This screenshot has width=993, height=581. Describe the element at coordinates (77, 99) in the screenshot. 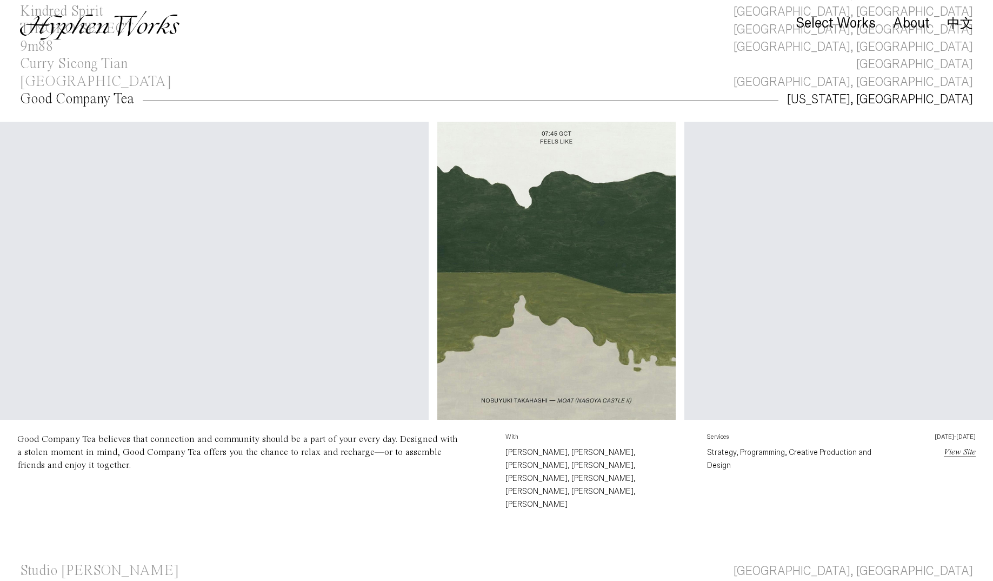

I see `div: Good Company Tea` at that location.